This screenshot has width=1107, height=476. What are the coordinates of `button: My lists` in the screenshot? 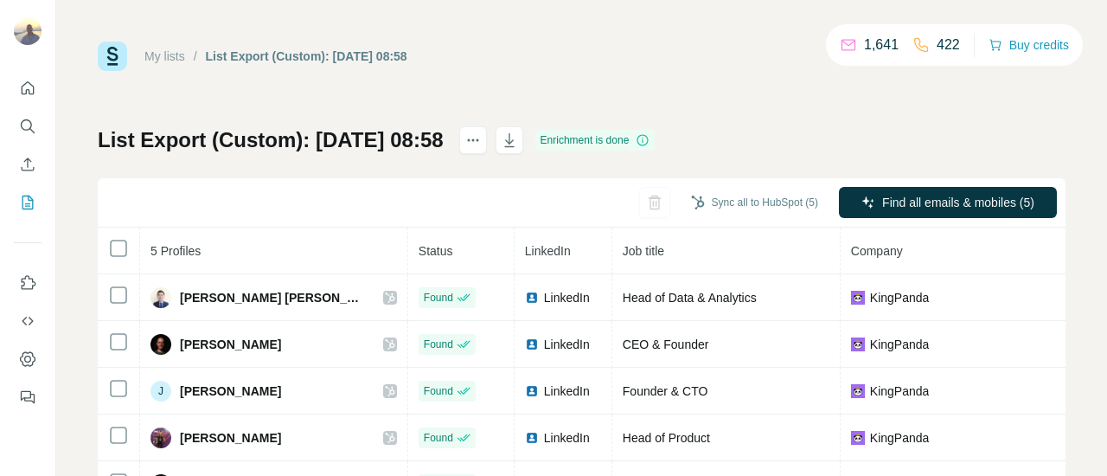 It's located at (28, 202).